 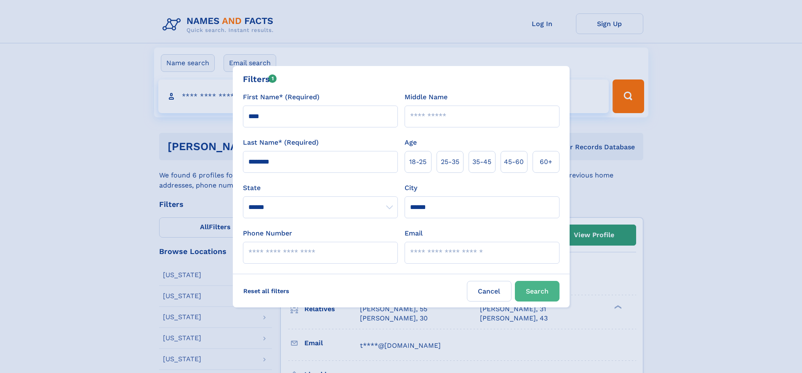 I want to click on label: City, so click(x=411, y=188).